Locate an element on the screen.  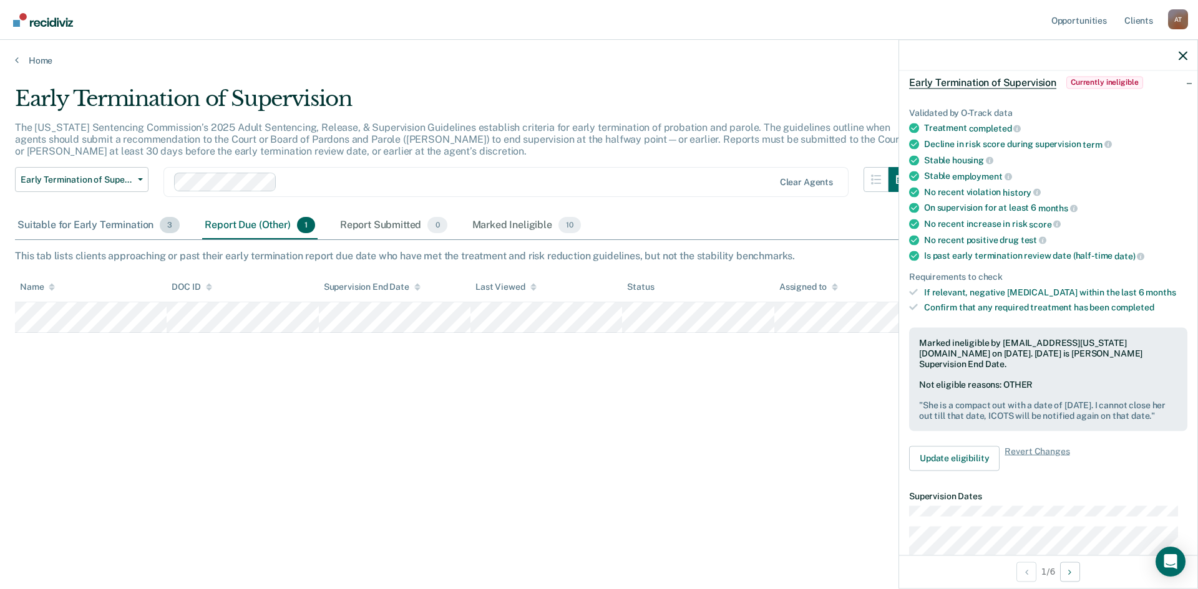
div: No recent increase in risk is located at coordinates (1055, 224).